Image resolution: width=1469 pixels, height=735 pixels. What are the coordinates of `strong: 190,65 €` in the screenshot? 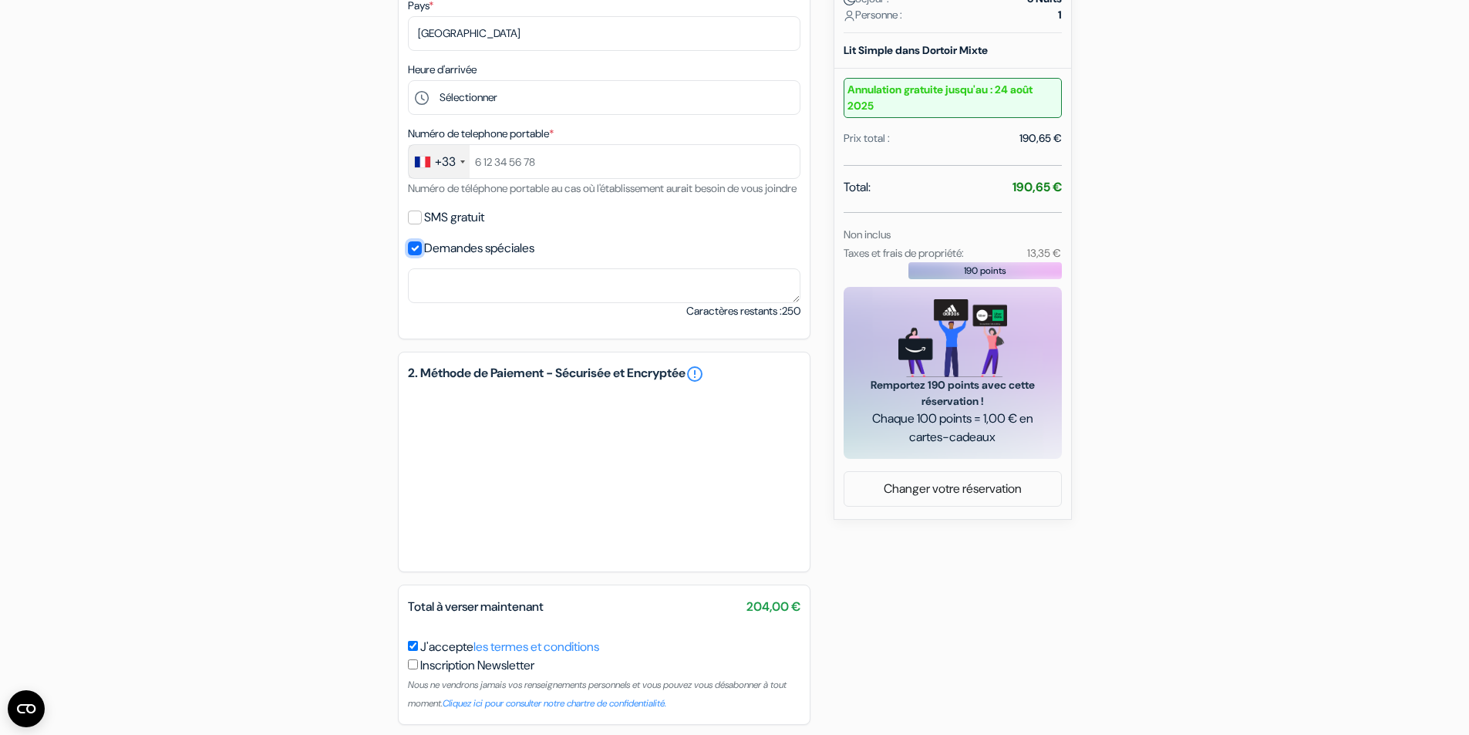 It's located at (1037, 187).